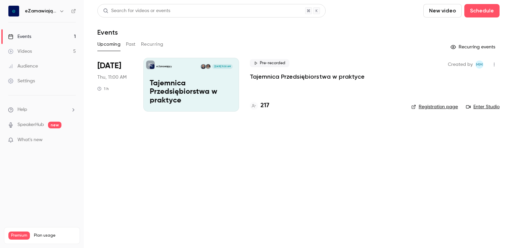  What do you see at coordinates (42, 110) in the screenshot?
I see `li: help-dropdown-opener` at bounding box center [42, 110].